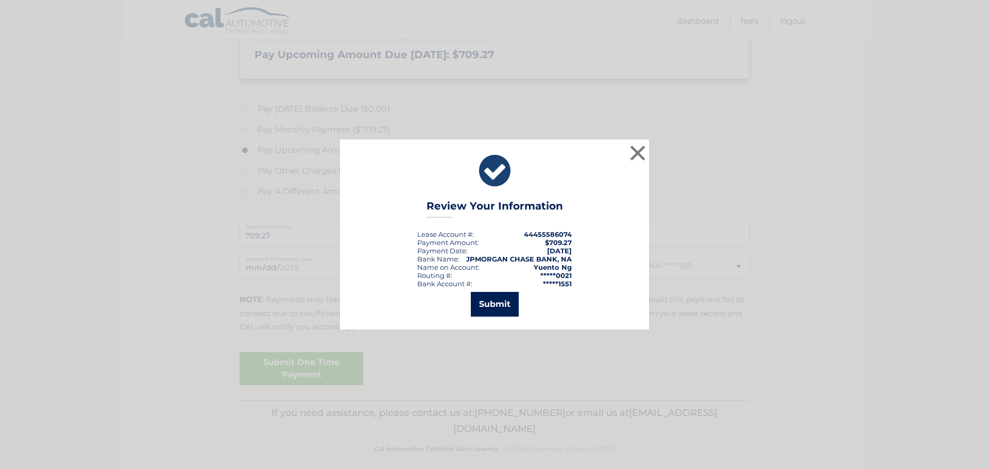 The height and width of the screenshot is (469, 989). Describe the element at coordinates (495, 209) in the screenshot. I see `h3: Review Your Information` at that location.